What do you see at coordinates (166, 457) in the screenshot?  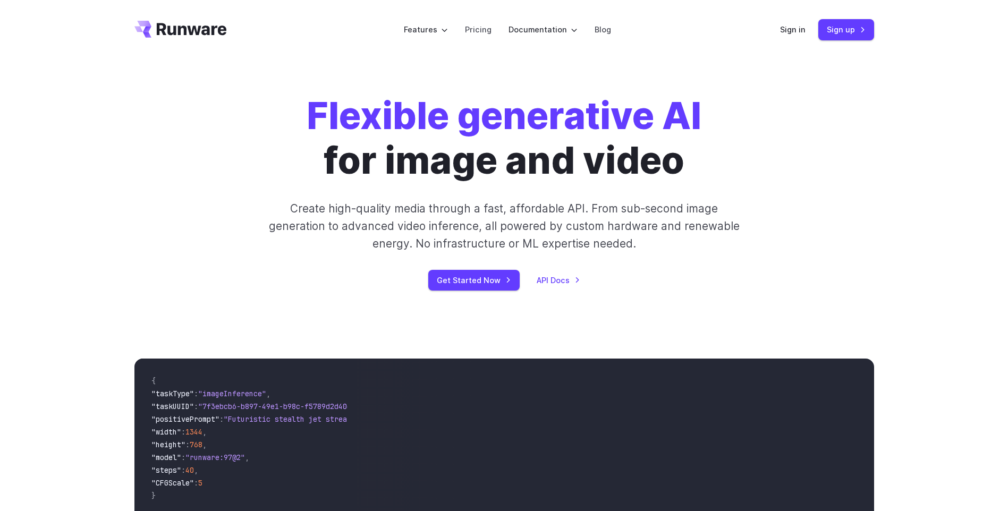 I see `span: "model"` at bounding box center [166, 457].